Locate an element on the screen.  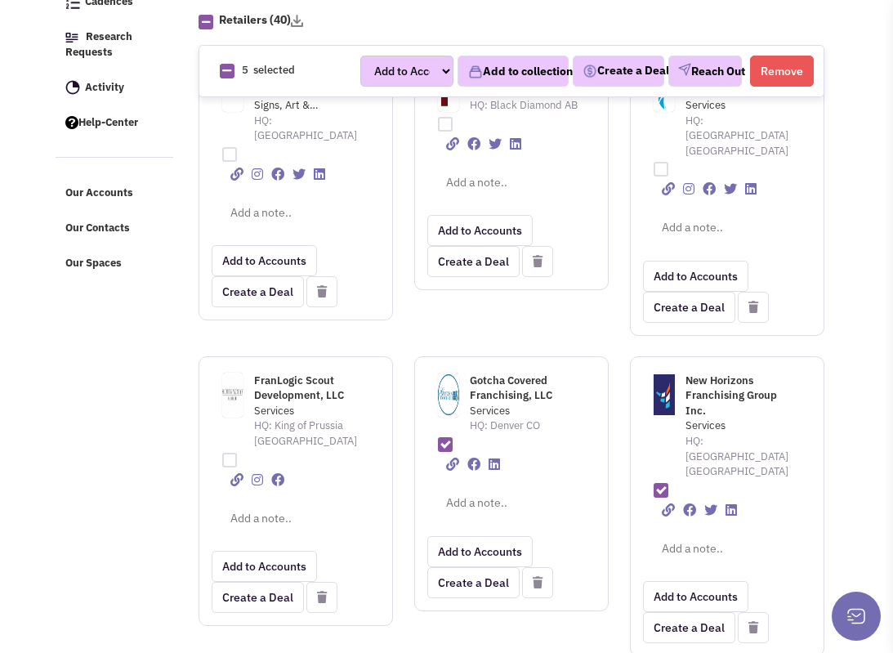
span: Our Contacts is located at coordinates (97, 227).